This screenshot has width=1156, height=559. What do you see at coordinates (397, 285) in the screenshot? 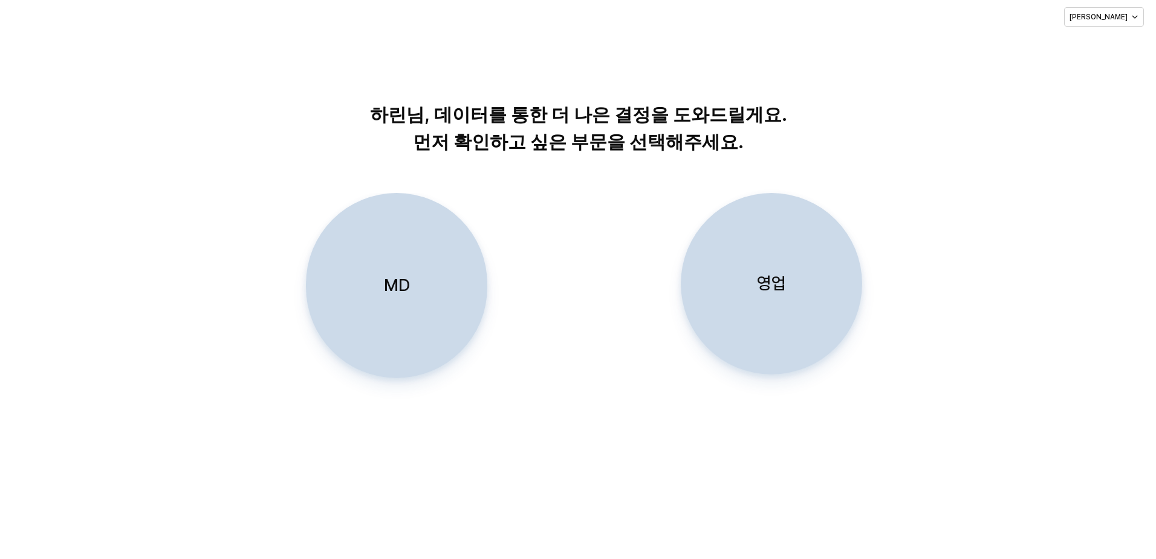
I see `button: MD` at bounding box center [397, 285].